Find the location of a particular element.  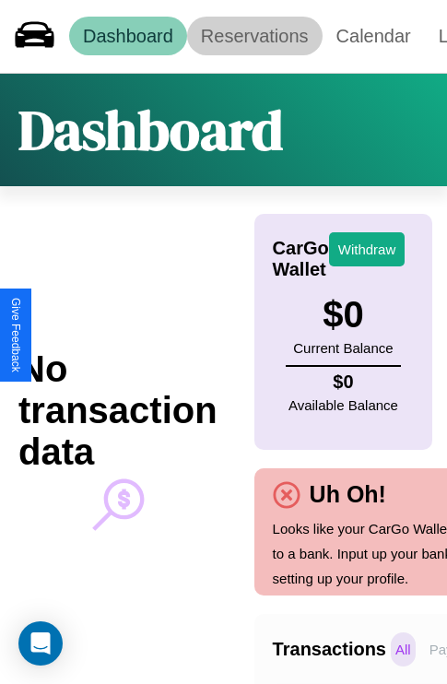

h4: Transactions is located at coordinates (329, 649).